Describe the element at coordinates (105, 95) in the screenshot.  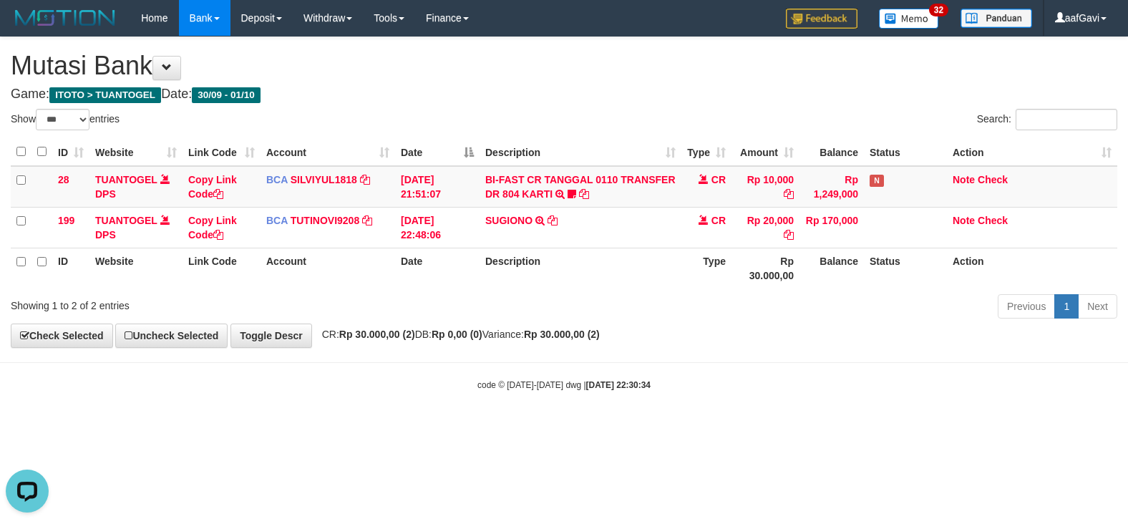
I see `span: ITOTO > TUANTOGEL` at that location.